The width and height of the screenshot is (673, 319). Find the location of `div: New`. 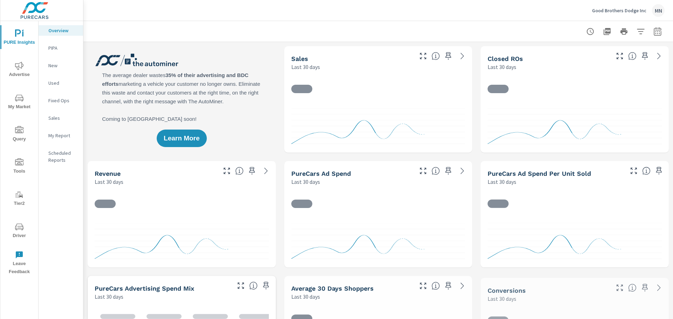

div: New is located at coordinates (61, 66).